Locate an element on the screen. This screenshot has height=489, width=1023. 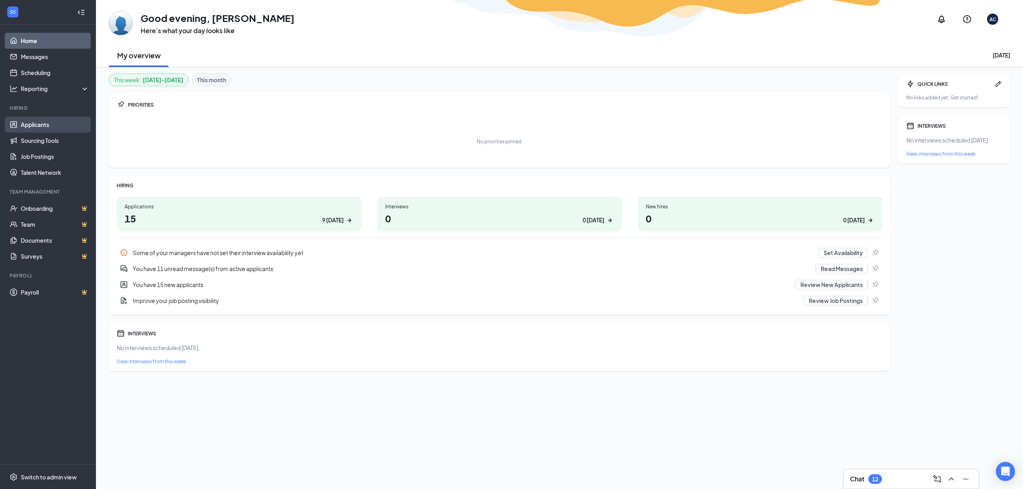
div: Applications is located at coordinates (239, 207).